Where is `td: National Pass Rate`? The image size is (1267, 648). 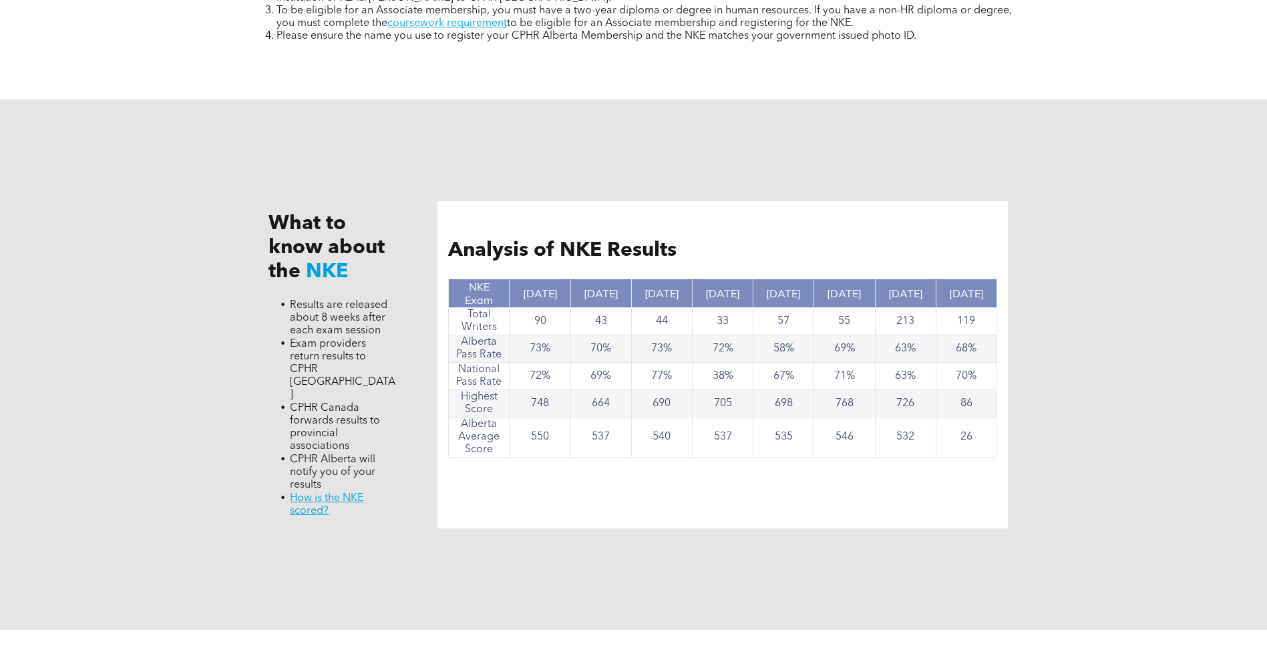 td: National Pass Rate is located at coordinates (479, 376).